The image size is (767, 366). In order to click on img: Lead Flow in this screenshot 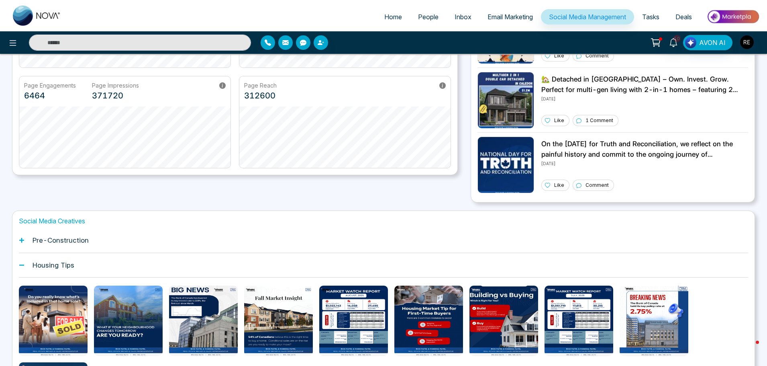, I will do `click(691, 43)`.